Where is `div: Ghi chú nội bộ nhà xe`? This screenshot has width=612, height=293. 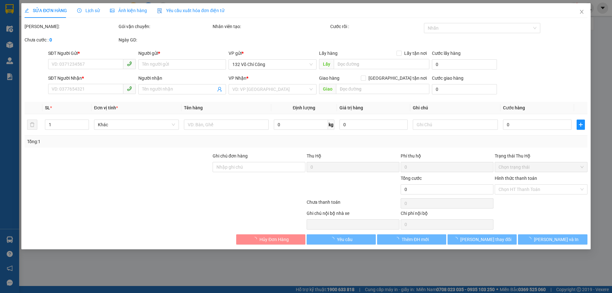 div: Ghi chú nội bộ nhà xe is located at coordinates (353, 214).